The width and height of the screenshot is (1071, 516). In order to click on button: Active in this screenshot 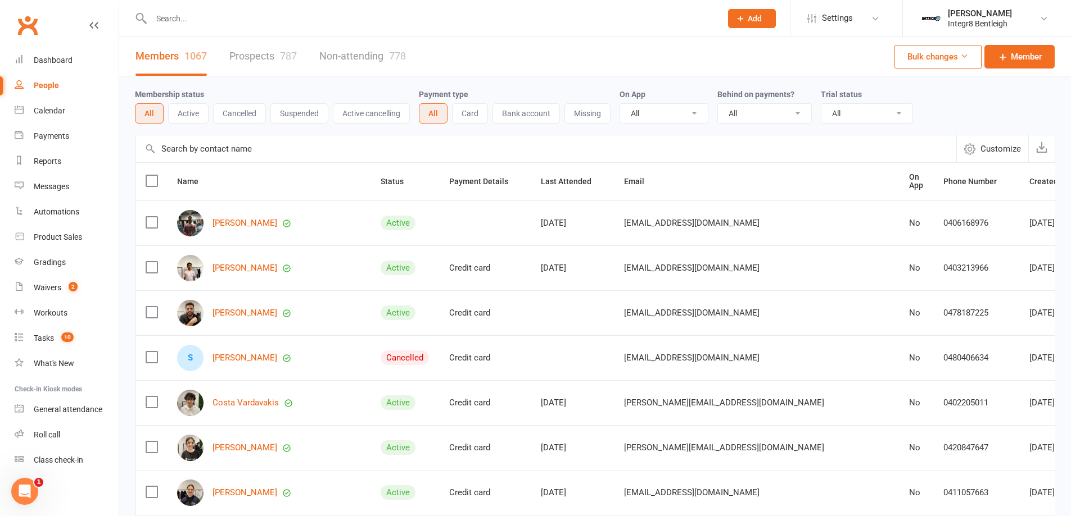, I will do `click(188, 114)`.